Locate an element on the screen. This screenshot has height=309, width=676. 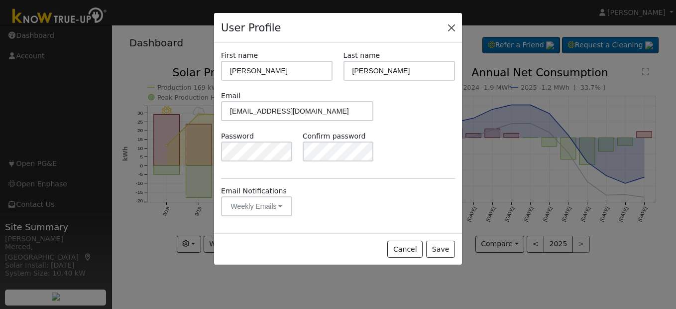
h4: User Profile is located at coordinates (251, 28).